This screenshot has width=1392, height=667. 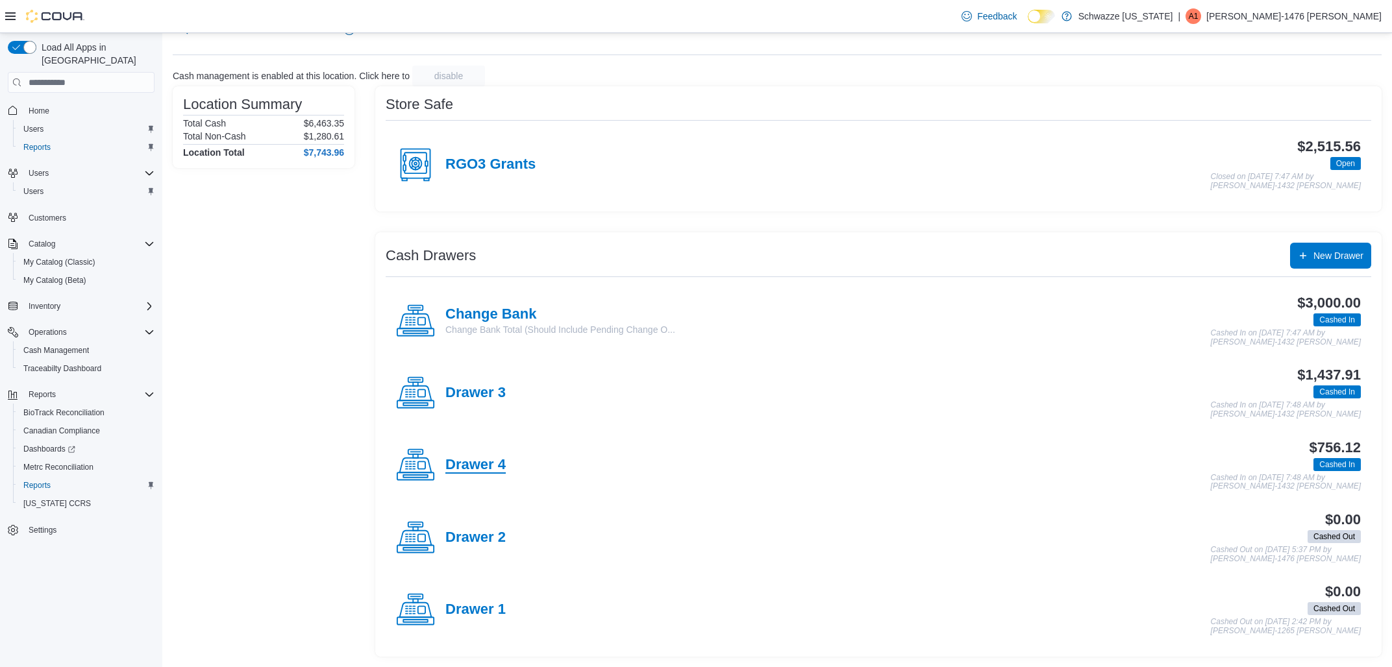 What do you see at coordinates (1028, 23) in the screenshot?
I see `span: Dark Mode` at bounding box center [1028, 23].